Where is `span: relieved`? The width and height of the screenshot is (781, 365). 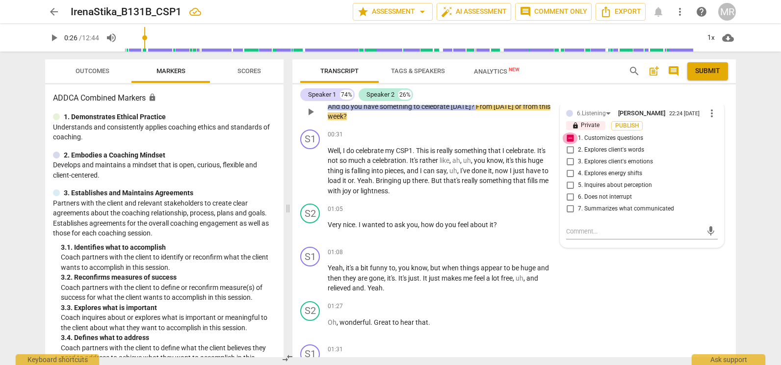
span: relieved is located at coordinates (340, 288).